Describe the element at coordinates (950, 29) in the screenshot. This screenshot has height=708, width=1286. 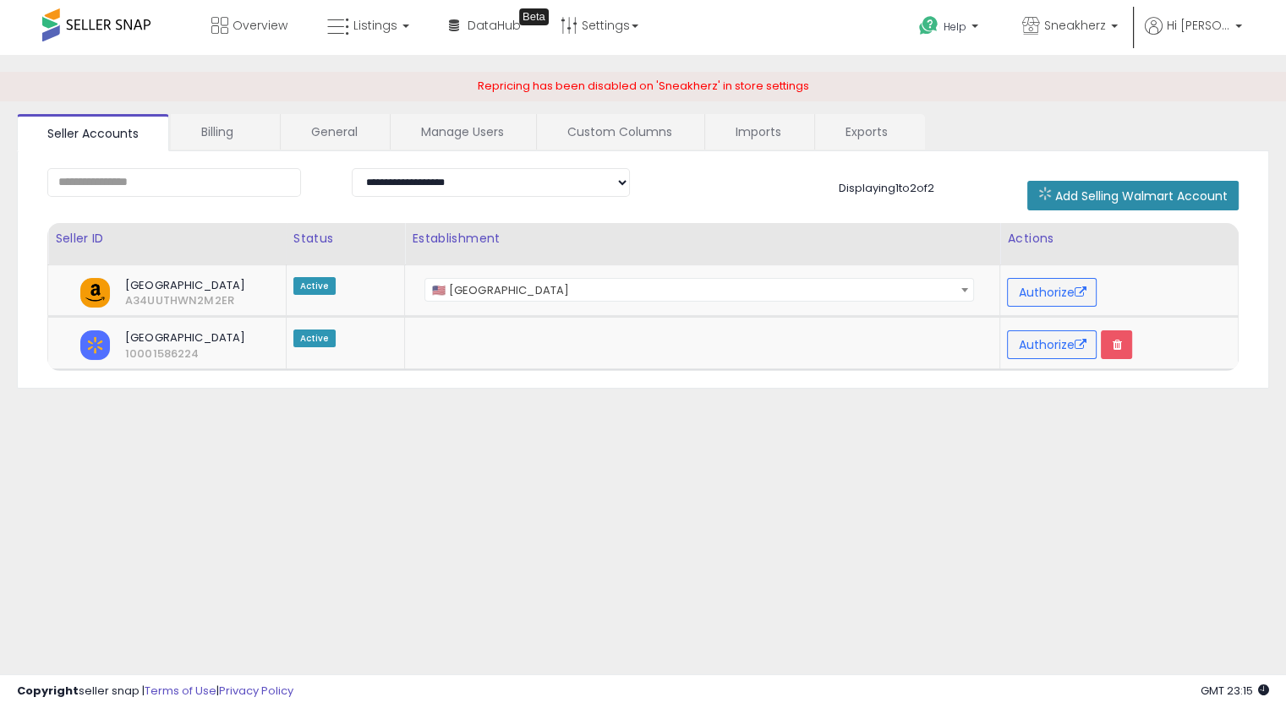
I see `a: Help` at that location.